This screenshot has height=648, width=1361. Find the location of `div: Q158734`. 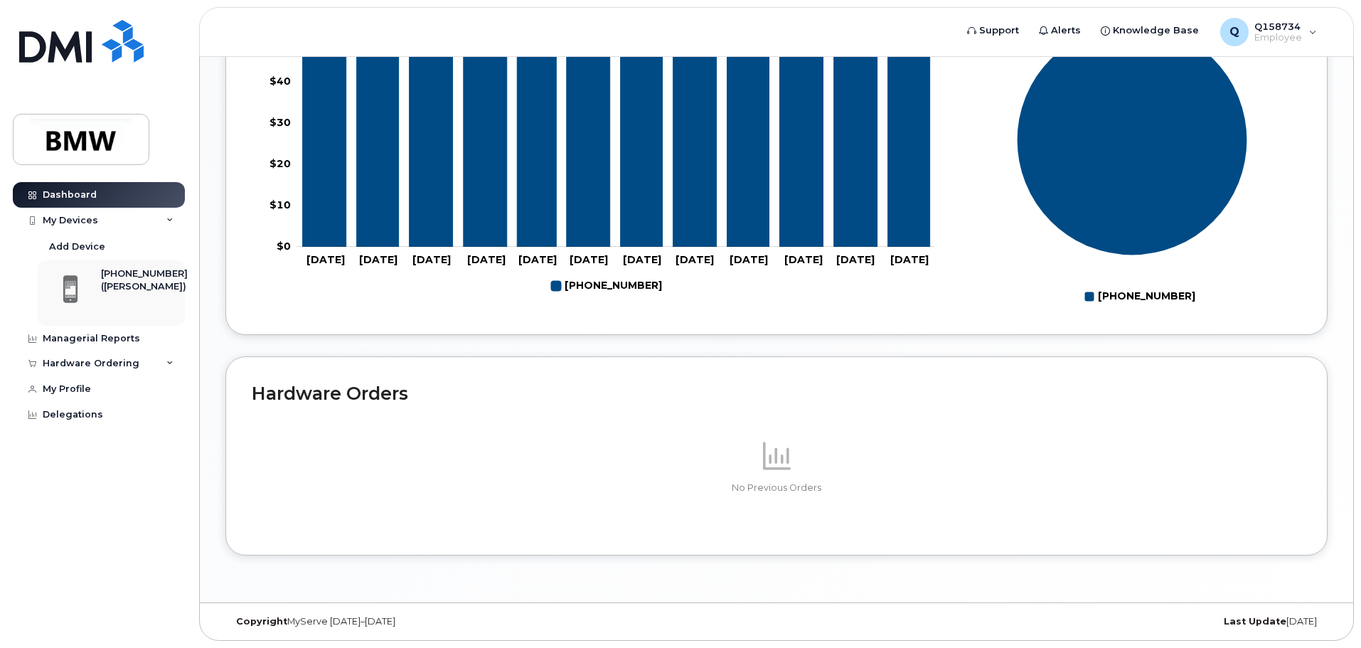

div: Q158734 is located at coordinates (1269, 32).